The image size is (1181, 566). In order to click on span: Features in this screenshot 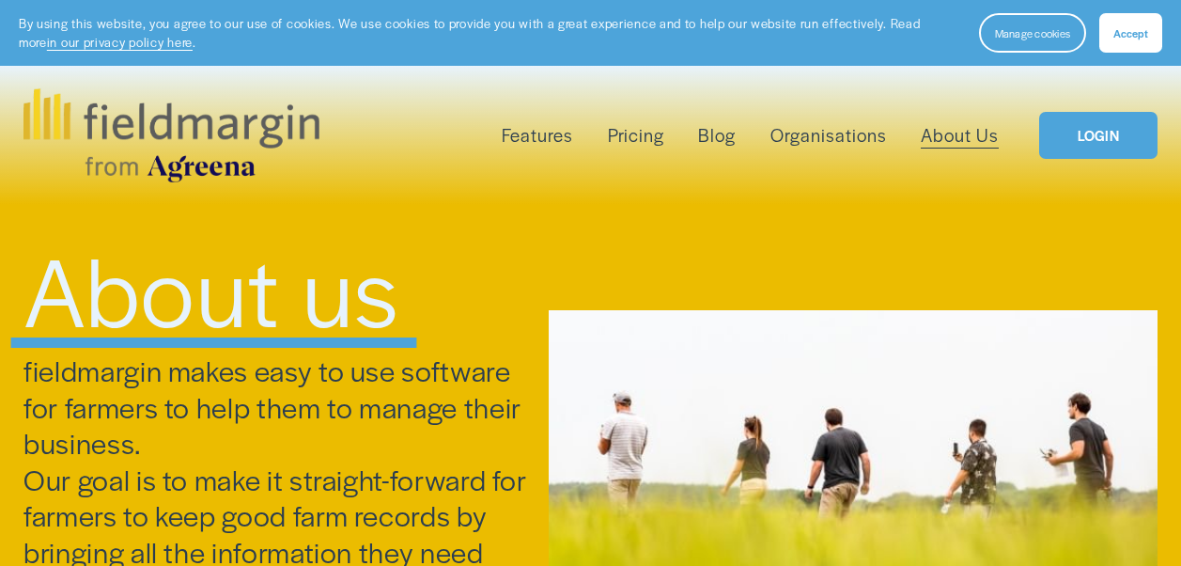, I will do `click(537, 135)`.